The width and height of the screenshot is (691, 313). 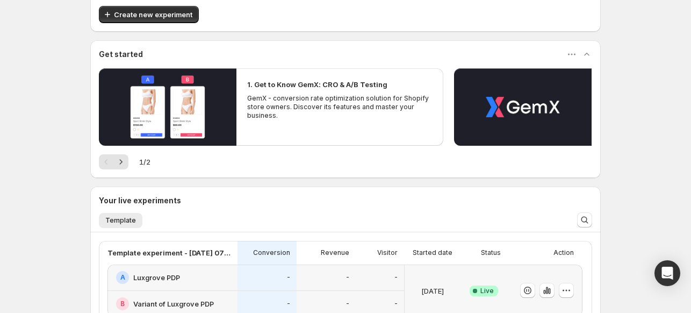 I want to click on span: 1 / 2, so click(x=145, y=162).